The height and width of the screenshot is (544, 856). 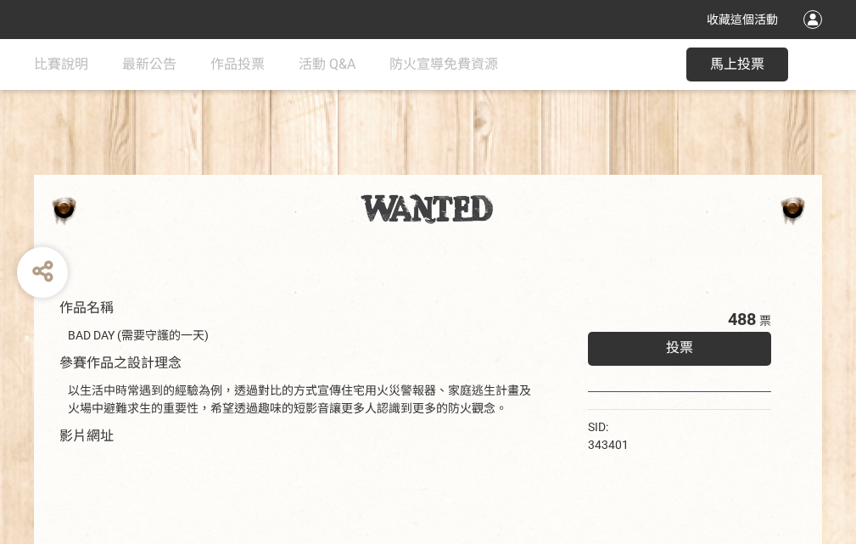 I want to click on a: 防火宣導免費資源, so click(x=444, y=64).